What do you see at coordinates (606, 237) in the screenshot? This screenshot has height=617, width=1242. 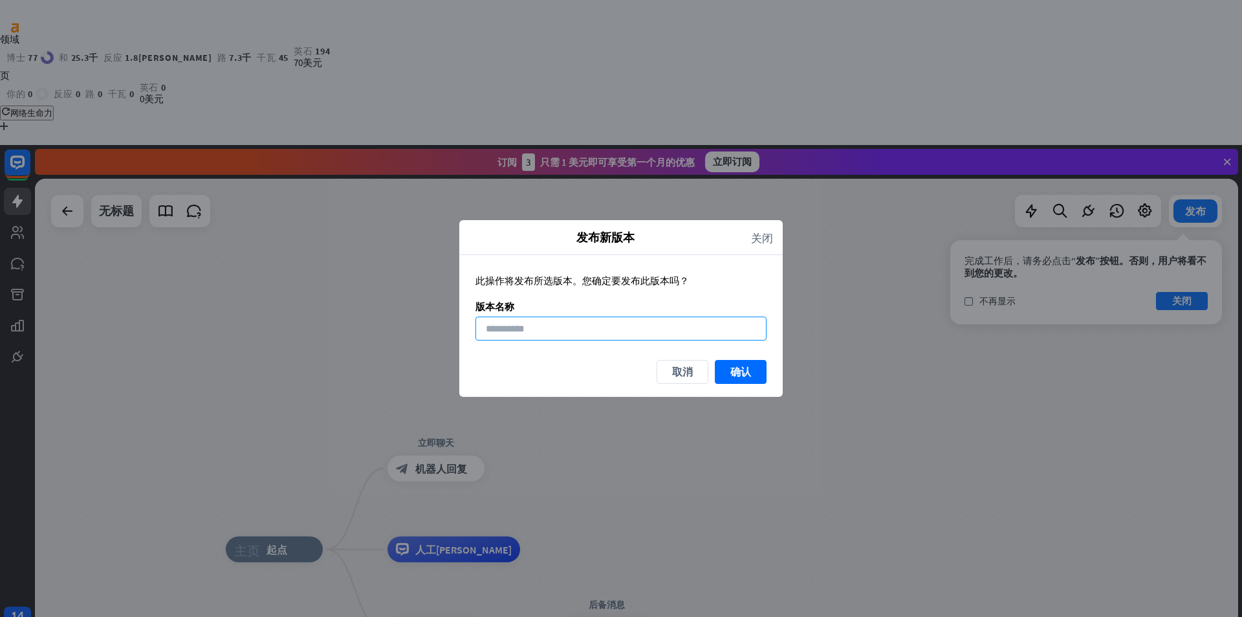 I see `font: 发布新版本` at bounding box center [606, 237].